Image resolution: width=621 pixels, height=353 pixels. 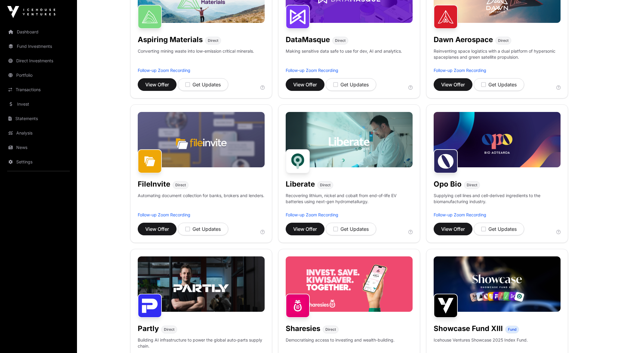 I want to click on a: Analysis, so click(x=39, y=133).